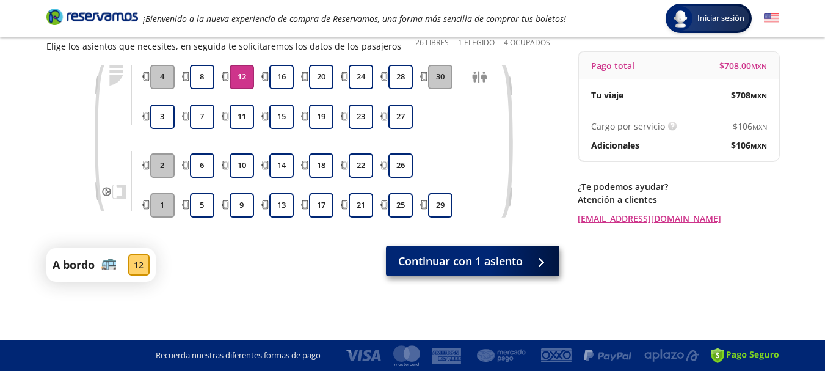  I want to click on p: Tu viaje, so click(607, 95).